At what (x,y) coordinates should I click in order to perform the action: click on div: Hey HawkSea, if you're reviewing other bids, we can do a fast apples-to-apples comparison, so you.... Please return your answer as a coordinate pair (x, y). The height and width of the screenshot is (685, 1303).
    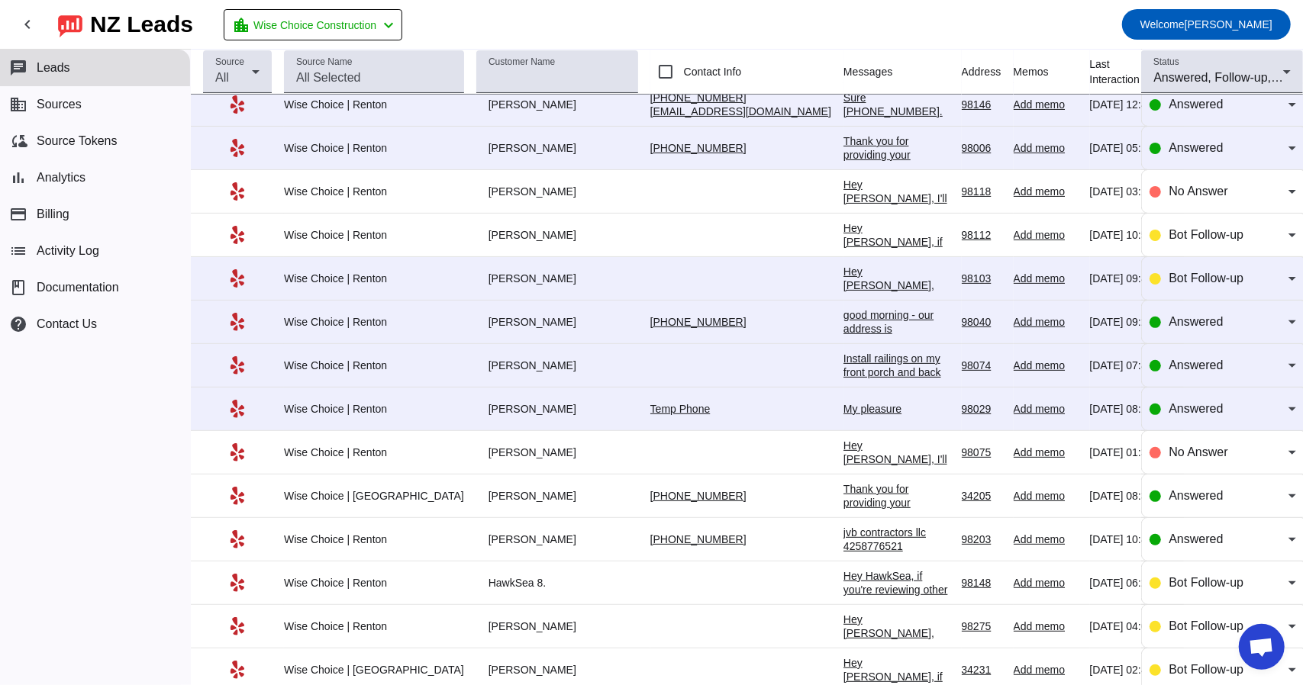
    Looking at the image, I should click on (896, 624).